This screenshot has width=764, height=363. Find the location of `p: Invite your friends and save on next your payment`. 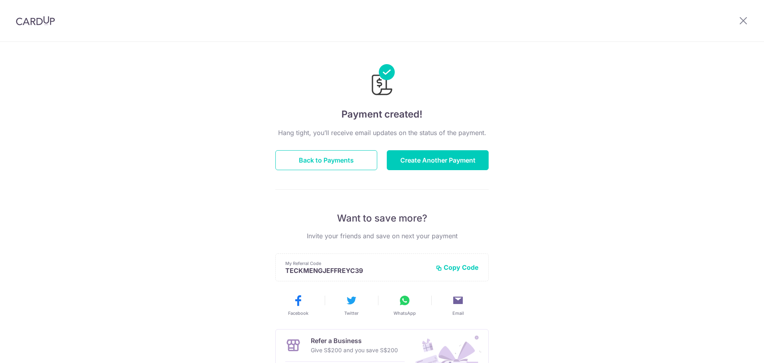

p: Invite your friends and save on next your payment is located at coordinates (382, 236).